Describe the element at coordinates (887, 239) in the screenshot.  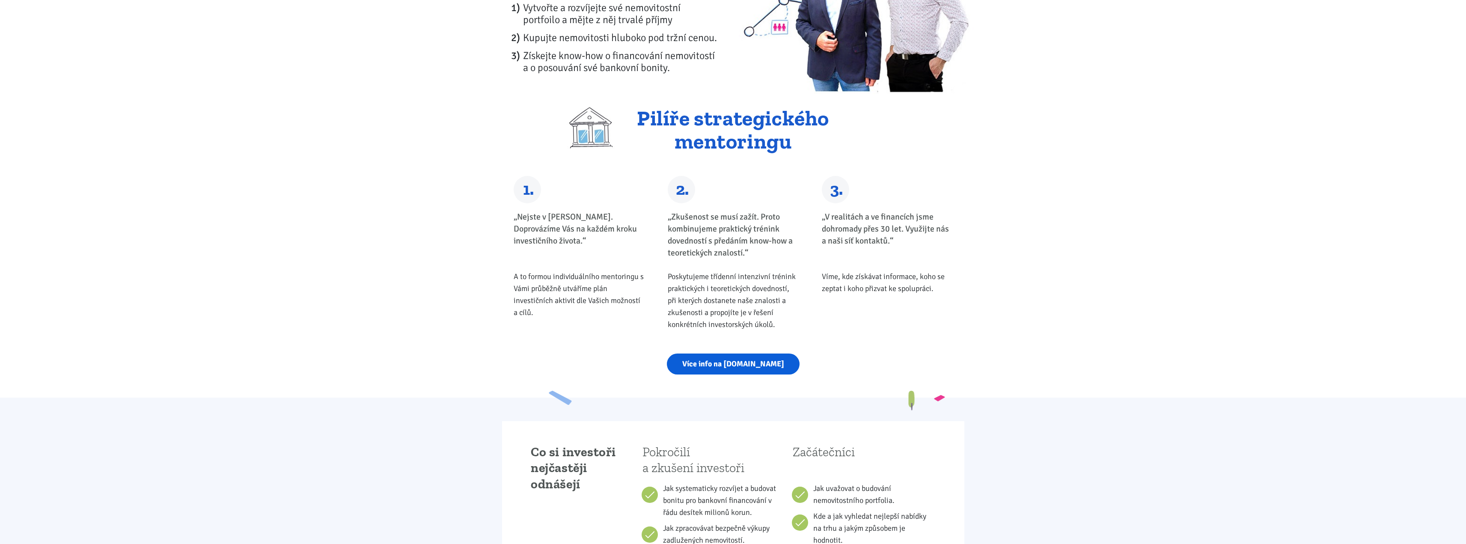
I see `div: „V realitách a ve financích jsme dohromady přes 30 let. Využijte nás a naši síť kontaktů.“` at that location.